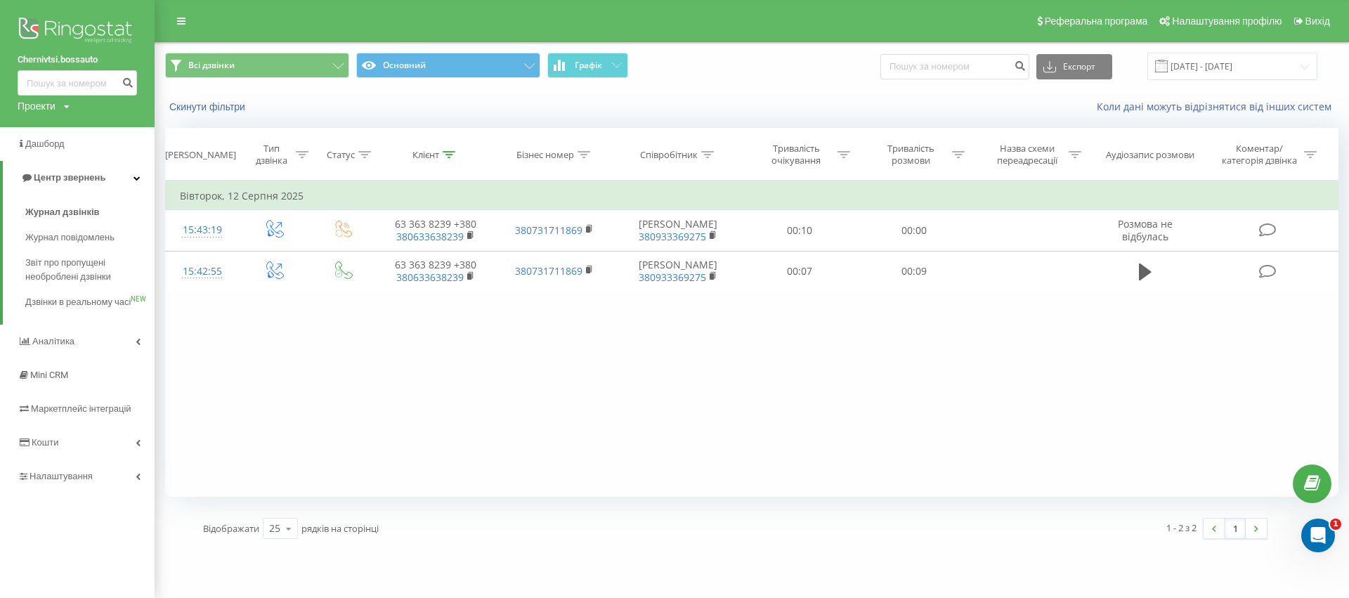 Image resolution: width=1349 pixels, height=598 pixels. I want to click on div: Коментар/категорія дзвінка, so click(1259, 155).